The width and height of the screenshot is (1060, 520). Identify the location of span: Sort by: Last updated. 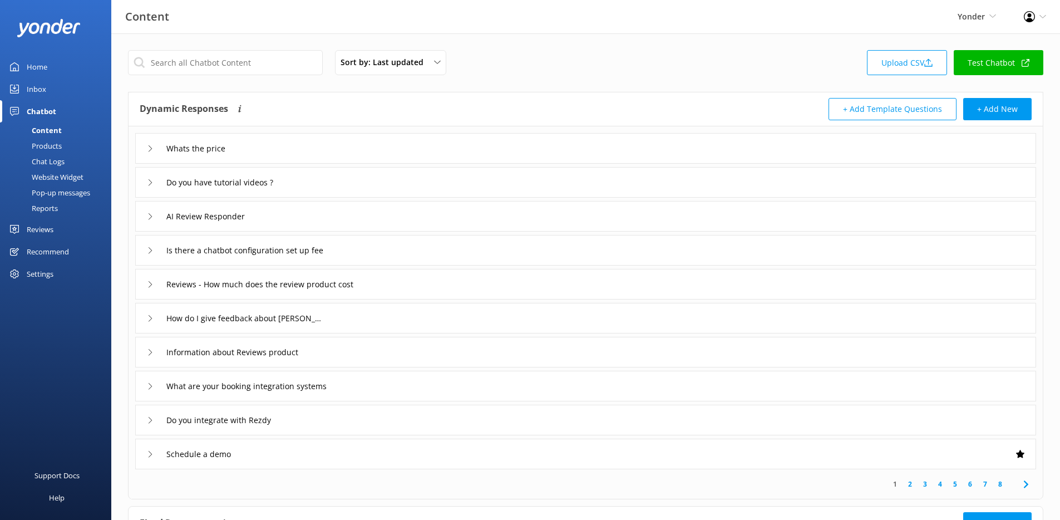
(385, 62).